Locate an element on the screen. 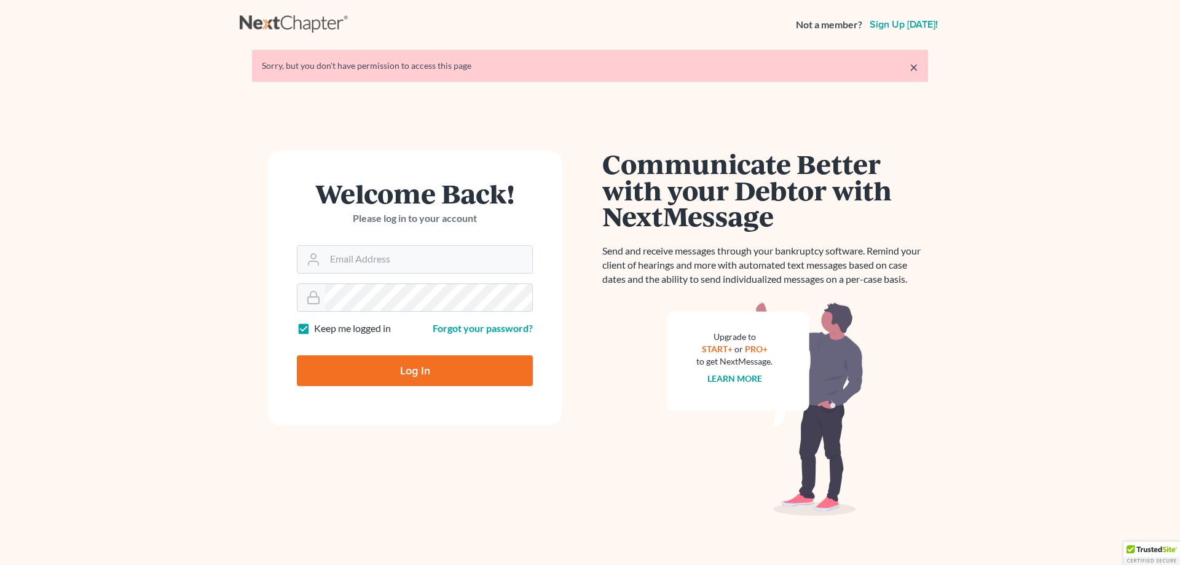 The width and height of the screenshot is (1180, 565). p: Please log in to your account is located at coordinates (415, 218).